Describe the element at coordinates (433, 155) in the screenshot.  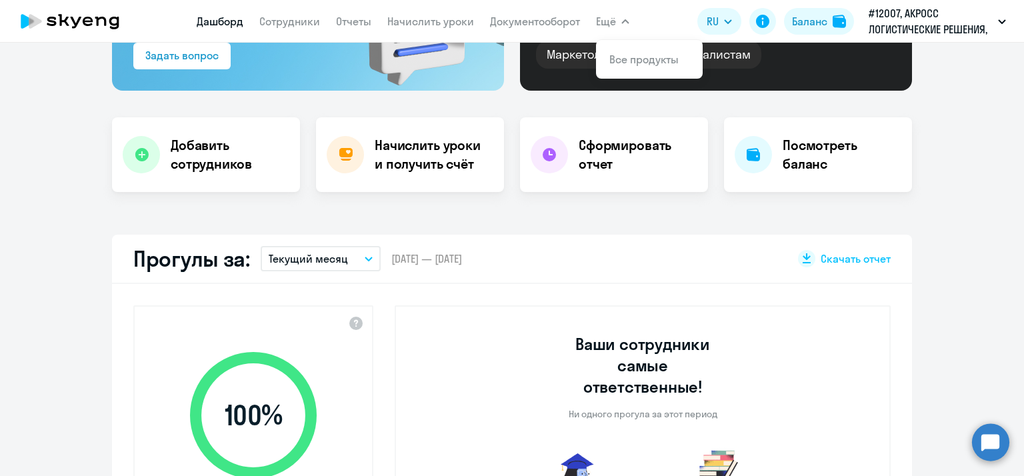
I see `h4: Начислить уроки и получить счёт` at that location.